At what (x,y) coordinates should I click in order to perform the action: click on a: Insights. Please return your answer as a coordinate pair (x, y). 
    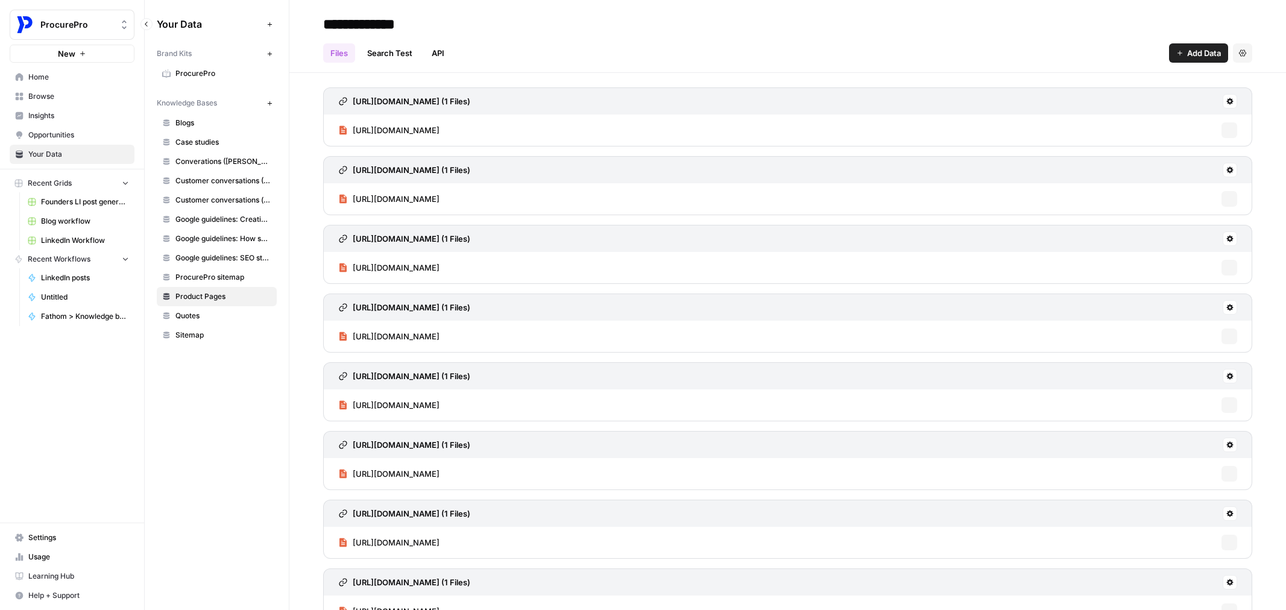
    Looking at the image, I should click on (72, 116).